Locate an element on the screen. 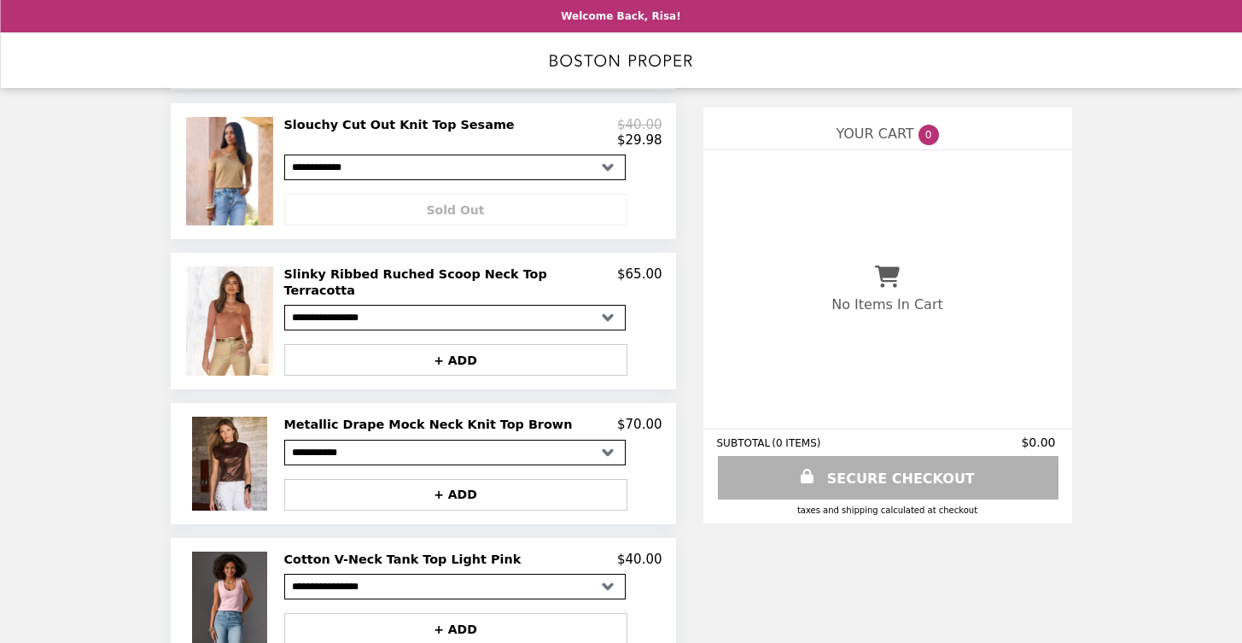 The image size is (1242, 643). span: ( 0 ITEMS ) is located at coordinates (796, 443).